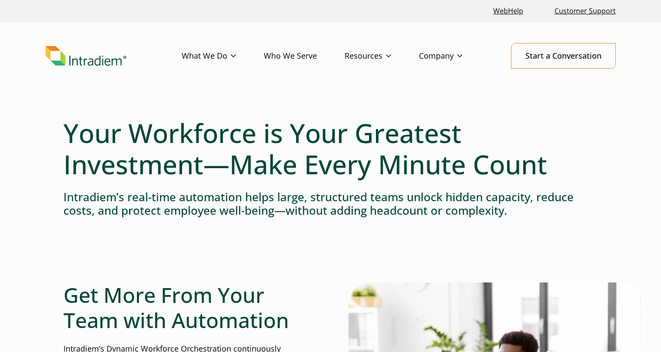  What do you see at coordinates (223, 56) in the screenshot?
I see `a: What We Do` at bounding box center [223, 56].